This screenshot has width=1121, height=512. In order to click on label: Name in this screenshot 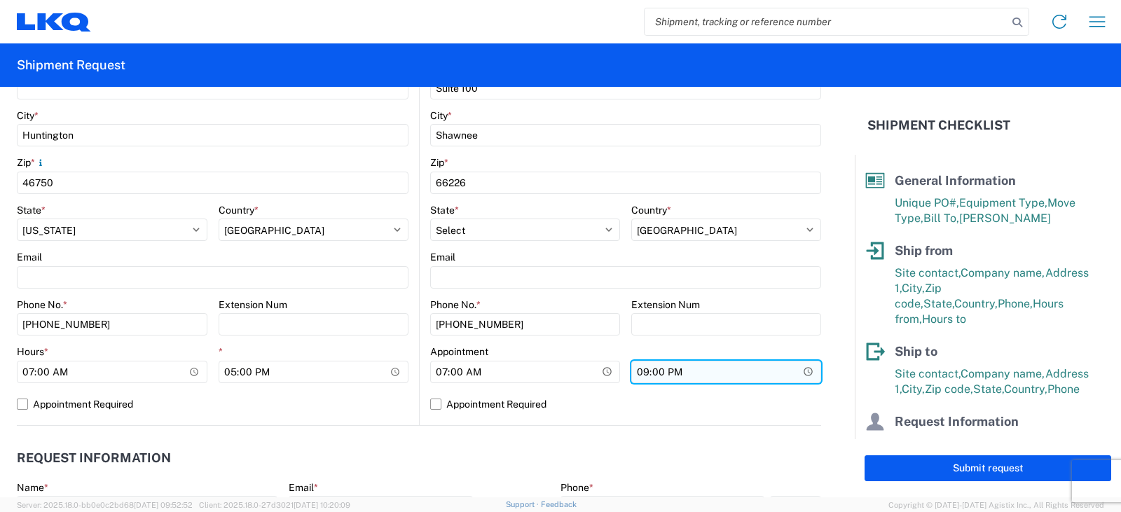, I will do `click(32, 488)`.